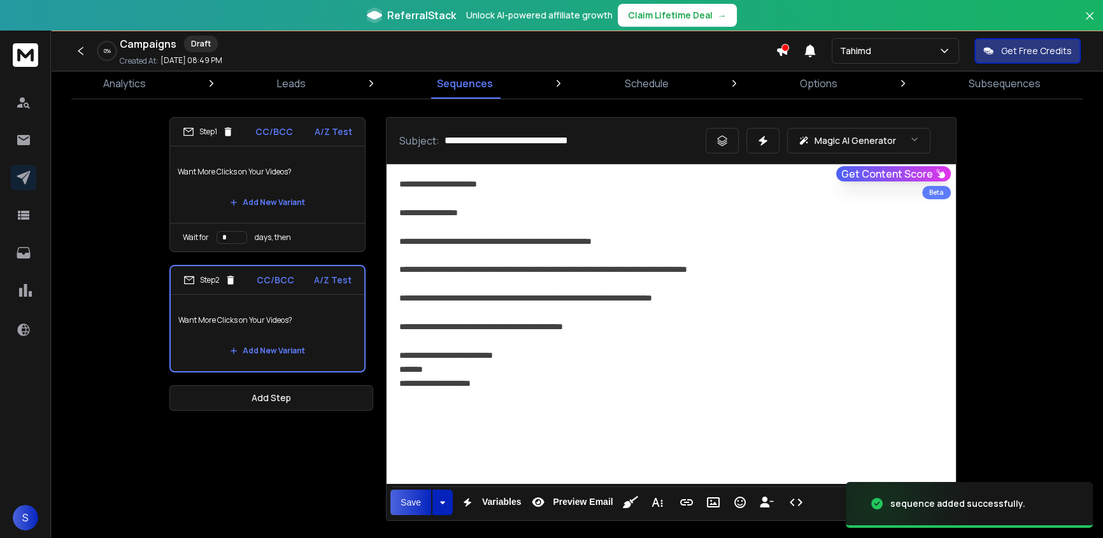 This screenshot has height=538, width=1103. Describe the element at coordinates (819, 83) in the screenshot. I see `a: Options` at that location.